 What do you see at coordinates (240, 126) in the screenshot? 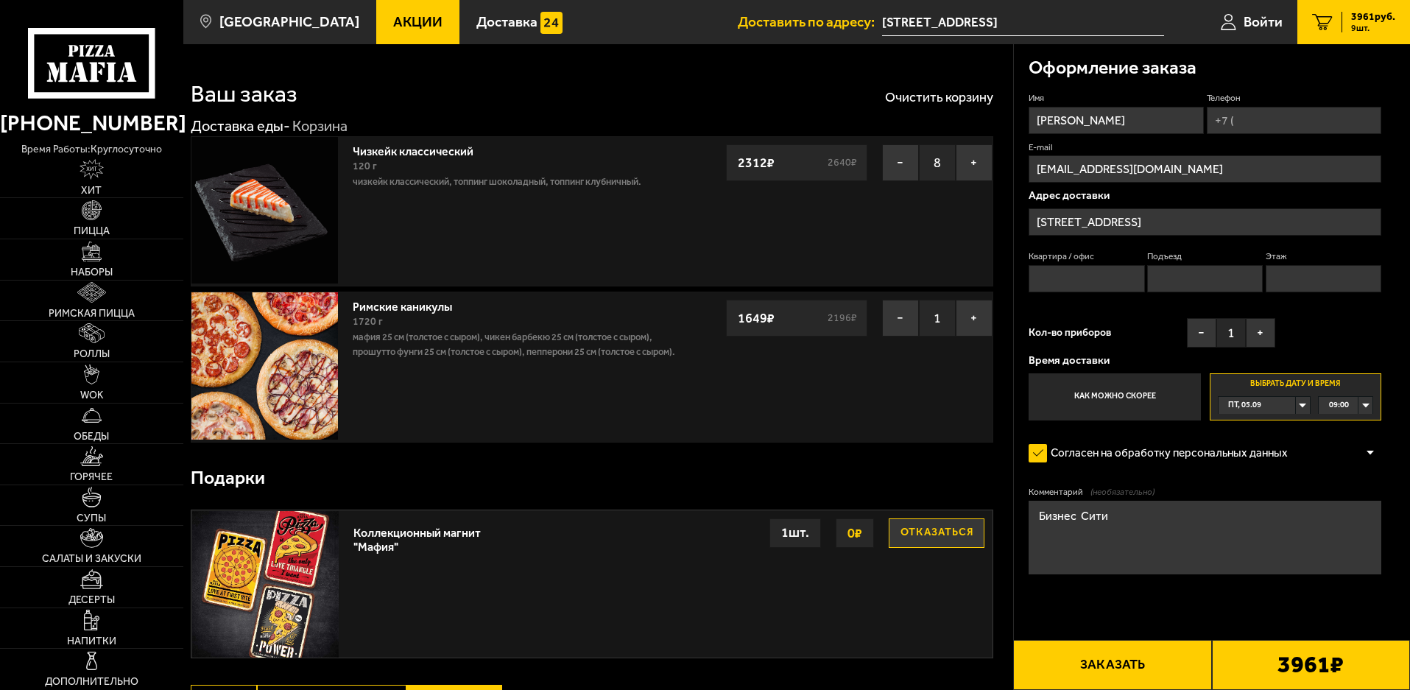
I see `a: Доставка еды-` at bounding box center [240, 126].